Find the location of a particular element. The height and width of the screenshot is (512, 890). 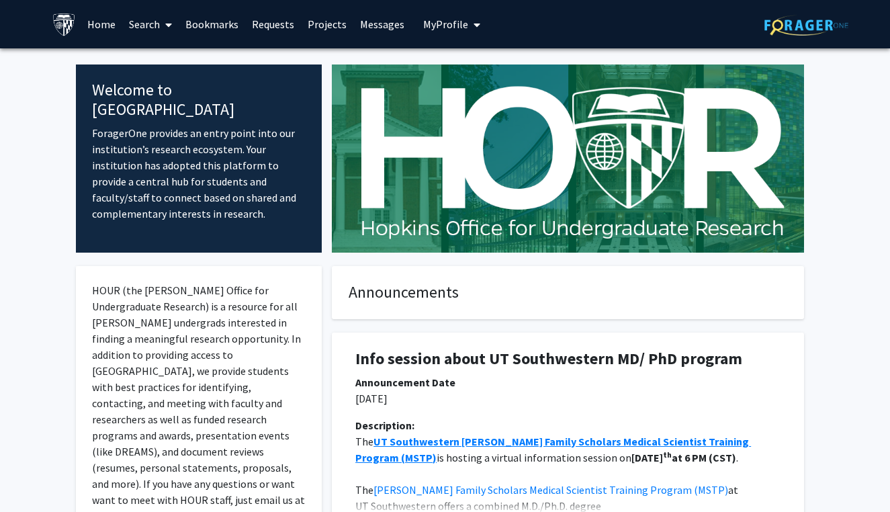

a: Messages is located at coordinates (382, 24).